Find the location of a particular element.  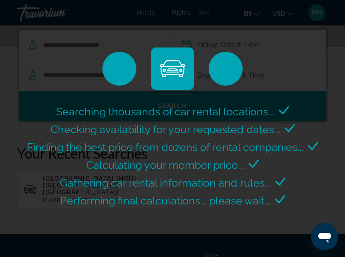

span: Finding the best price from dozens of rental companies... is located at coordinates (165, 147).